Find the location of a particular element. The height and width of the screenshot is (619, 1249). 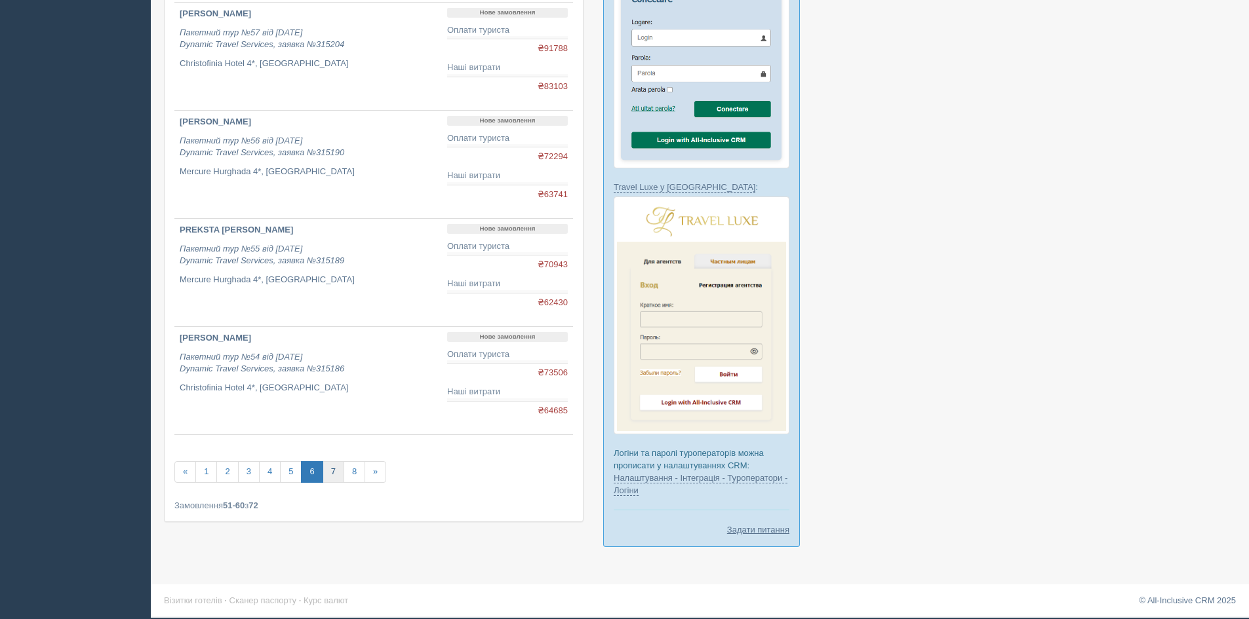

span: ₴83103 is located at coordinates (553, 87).